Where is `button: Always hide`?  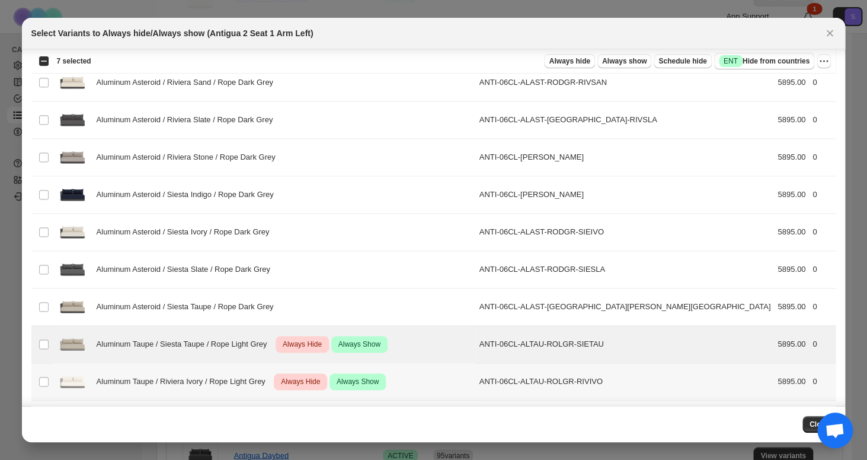 button: Always hide is located at coordinates (569, 61).